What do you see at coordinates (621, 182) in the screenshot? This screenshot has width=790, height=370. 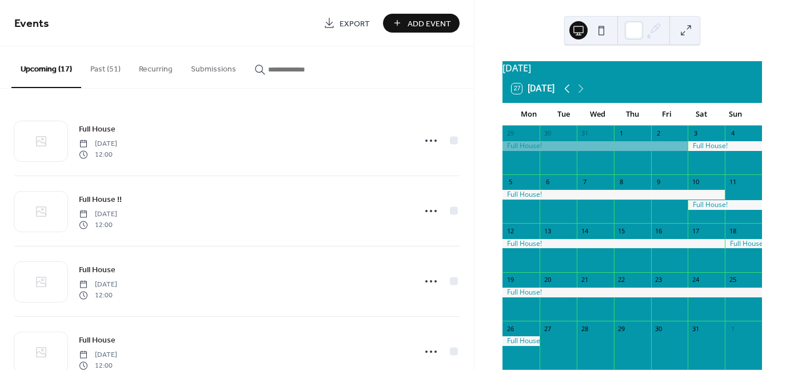 I see `div: 8` at bounding box center [621, 182].